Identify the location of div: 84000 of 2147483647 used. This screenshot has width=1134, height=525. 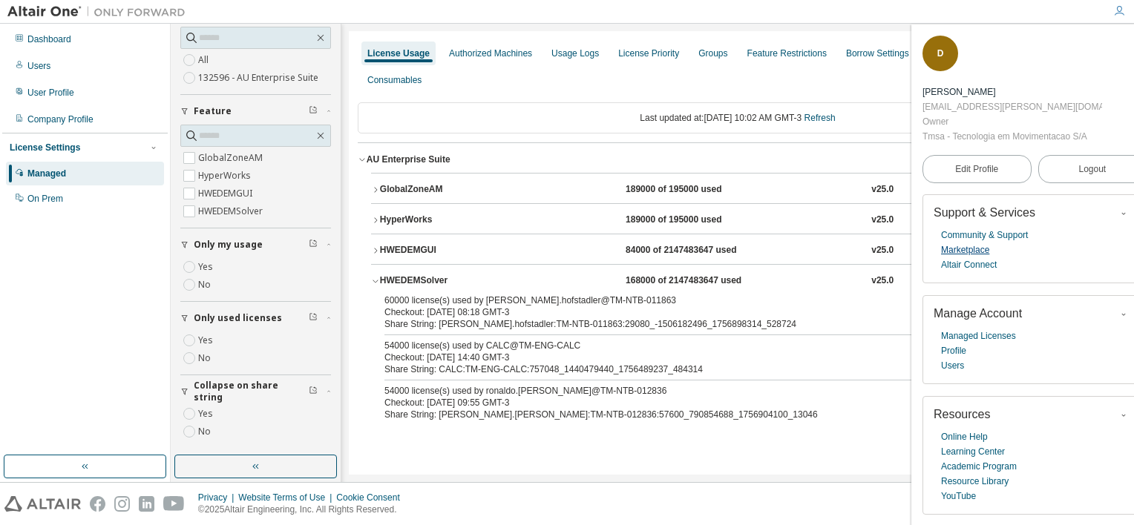
(692, 251).